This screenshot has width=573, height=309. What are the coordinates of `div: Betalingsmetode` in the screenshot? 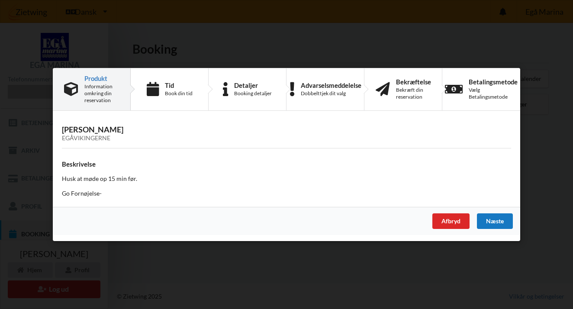 It's located at (493, 82).